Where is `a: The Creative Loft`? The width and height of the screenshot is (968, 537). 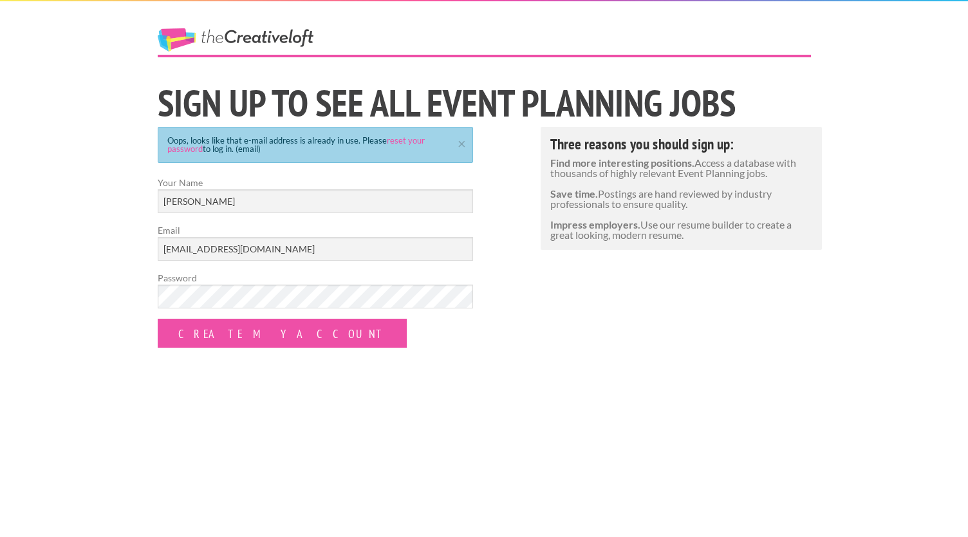
a: The Creative Loft is located at coordinates (236, 40).